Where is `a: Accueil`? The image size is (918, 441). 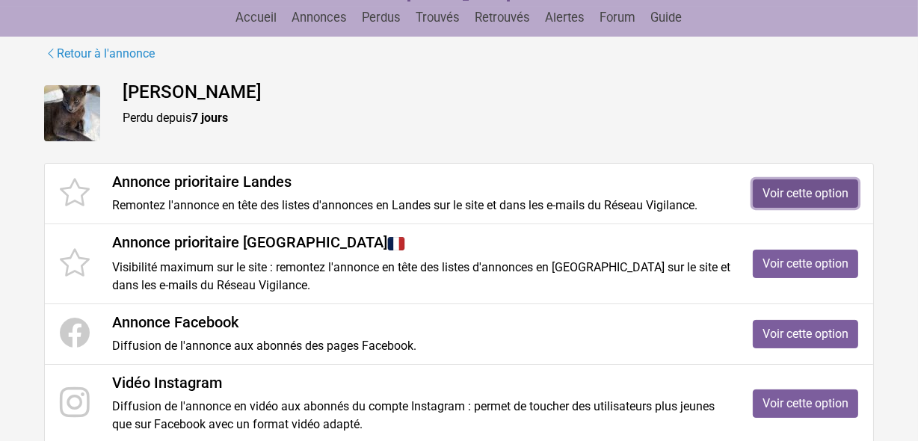
a: Accueil is located at coordinates (257, 17).